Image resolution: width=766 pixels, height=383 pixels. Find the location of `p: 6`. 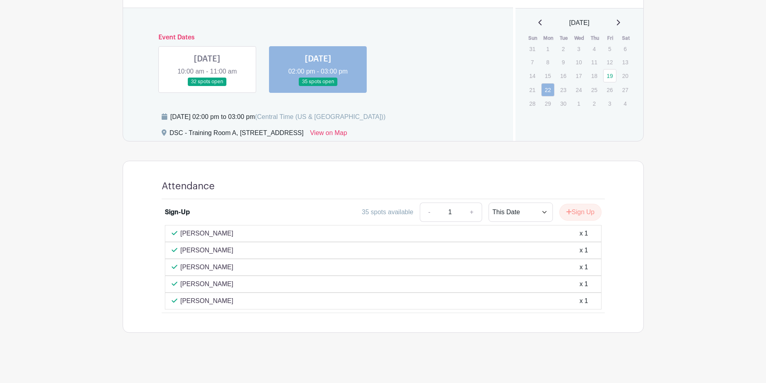

p: 6 is located at coordinates (625, 49).